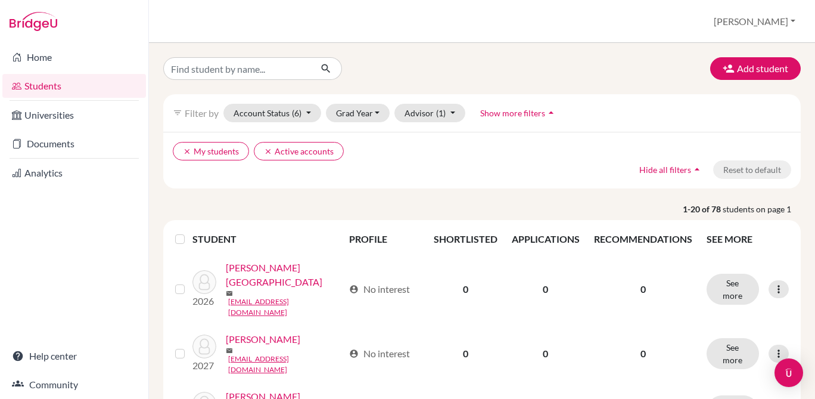 This screenshot has height=399, width=815. What do you see at coordinates (204, 365) in the screenshot?
I see `p: 2027` at bounding box center [204, 365].